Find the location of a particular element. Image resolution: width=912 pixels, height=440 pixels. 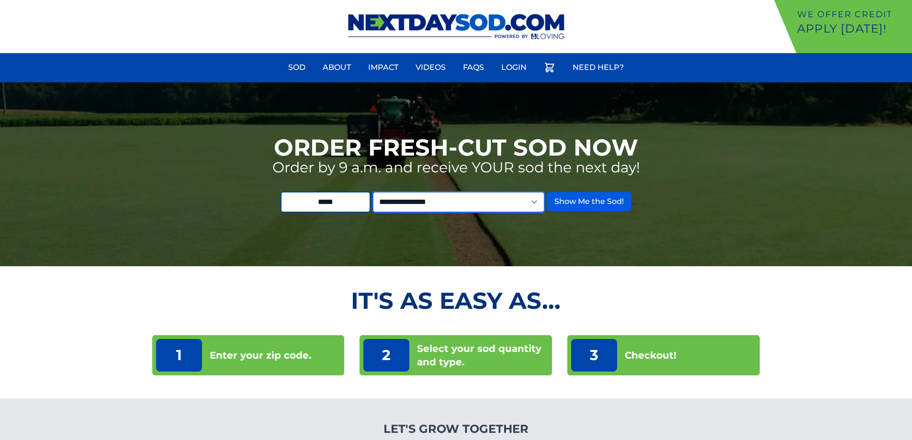

a: Impact is located at coordinates (383, 67).